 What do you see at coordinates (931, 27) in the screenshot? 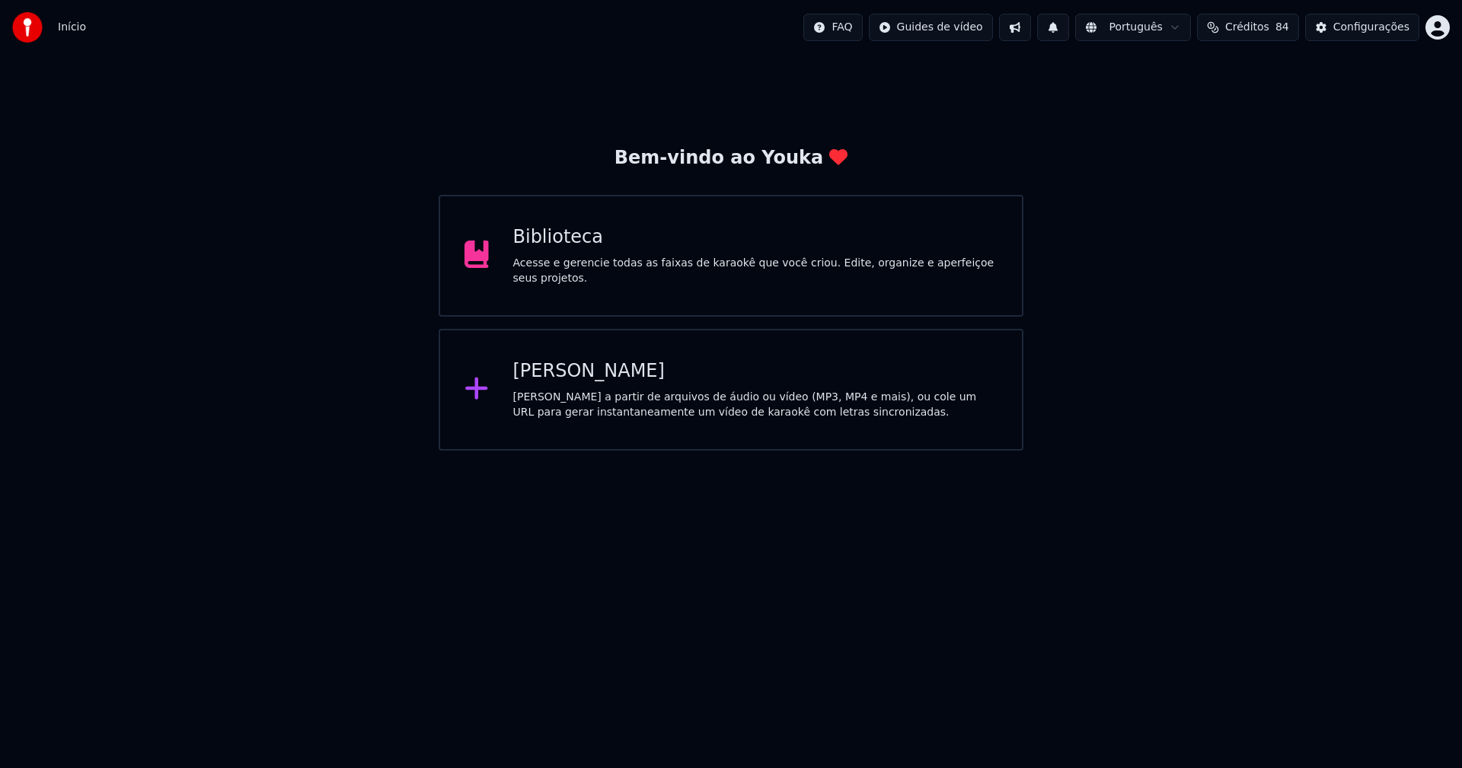
I see `button: Guides de vídeo` at bounding box center [931, 27].